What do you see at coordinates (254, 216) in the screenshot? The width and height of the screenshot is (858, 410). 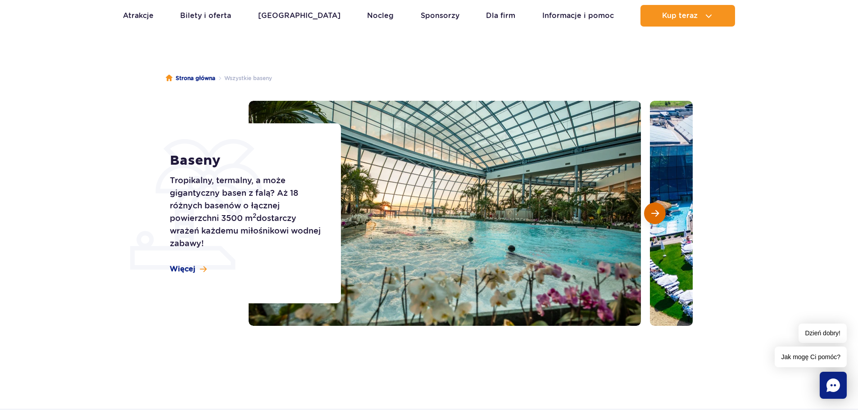 I see `sup: 2` at bounding box center [254, 216].